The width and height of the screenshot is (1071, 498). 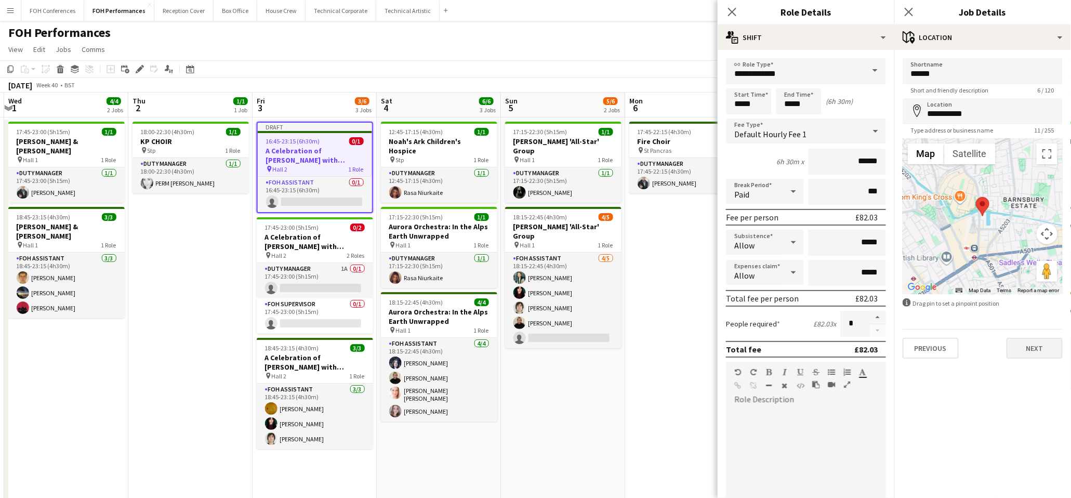 I want to click on span: 6 / 120, so click(x=1046, y=90).